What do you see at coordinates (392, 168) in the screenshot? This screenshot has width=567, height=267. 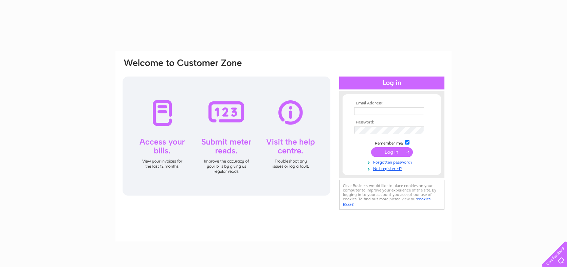 I see `a: Not registered?` at bounding box center [392, 168].